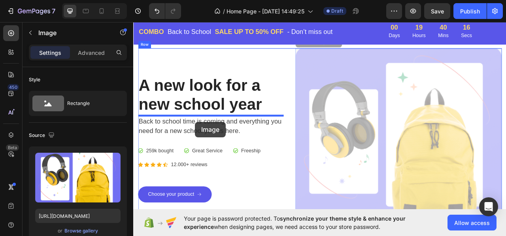 The height and width of the screenshot is (236, 506). Describe the element at coordinates (472, 223) in the screenshot. I see `span: Allow access` at that location.